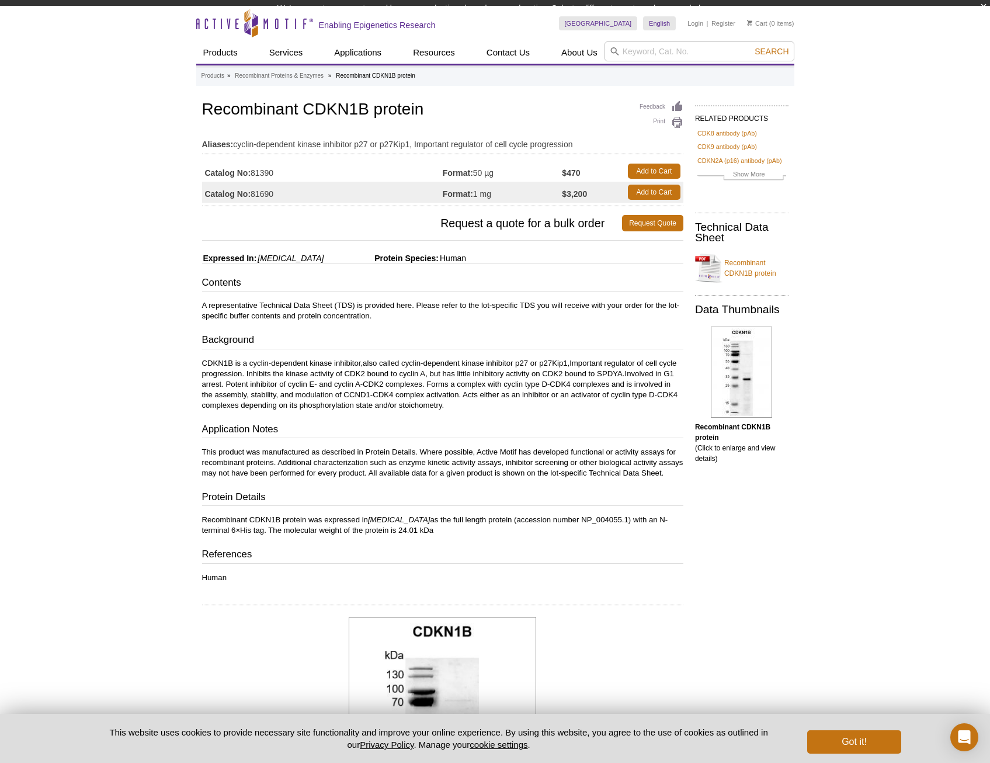  I want to click on span: Protein Species:, so click(382, 258).